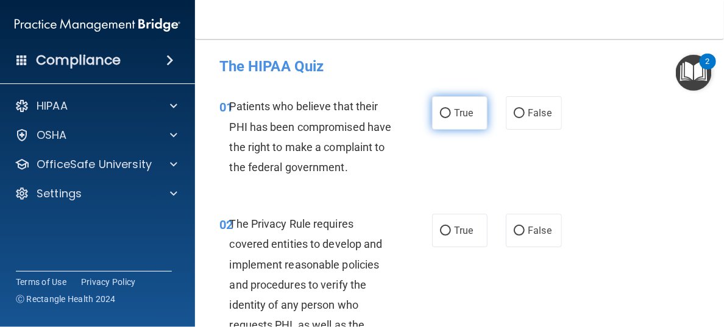  I want to click on a: Terms of Use, so click(41, 282).